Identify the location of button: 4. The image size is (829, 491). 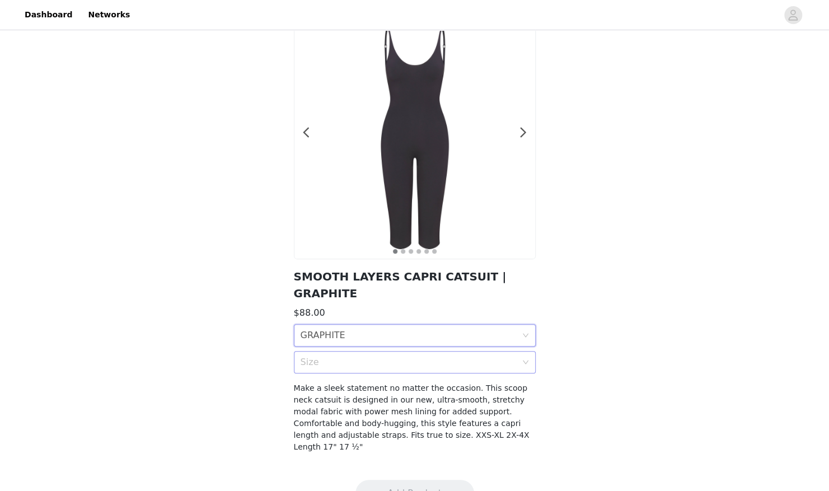
(419, 251).